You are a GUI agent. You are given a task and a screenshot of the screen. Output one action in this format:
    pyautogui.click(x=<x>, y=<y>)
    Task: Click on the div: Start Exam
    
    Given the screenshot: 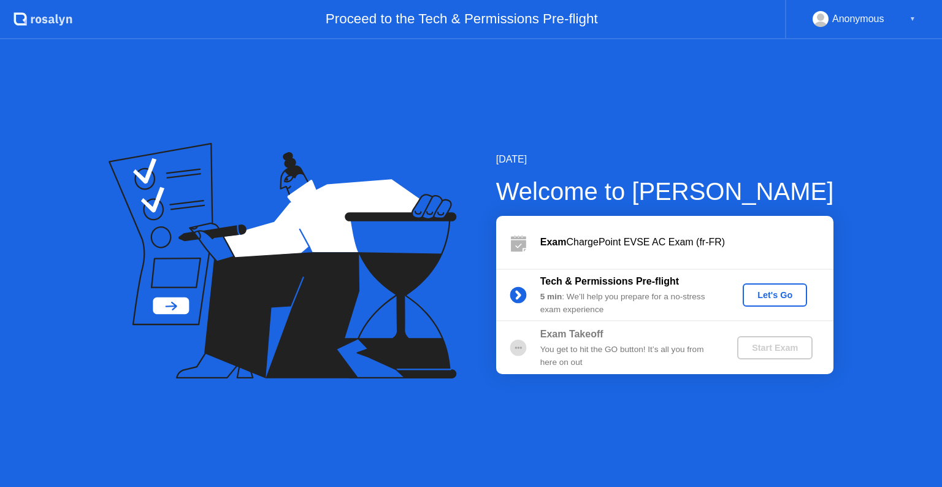 What is the action you would take?
    pyautogui.click(x=774, y=348)
    